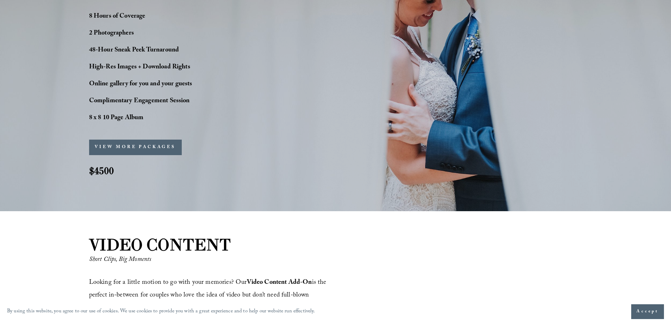  Describe the element at coordinates (120, 260) in the screenshot. I see `em: Short Clips, Big Moments` at that location.